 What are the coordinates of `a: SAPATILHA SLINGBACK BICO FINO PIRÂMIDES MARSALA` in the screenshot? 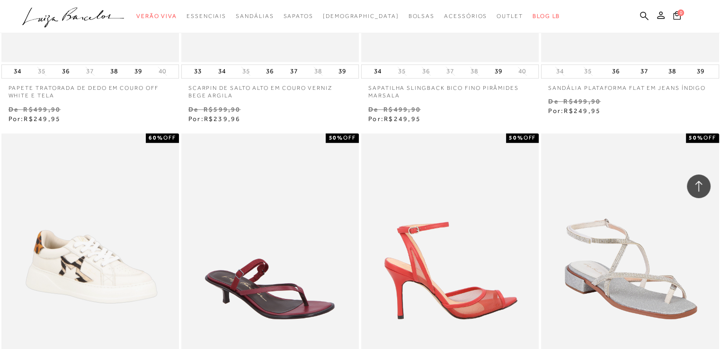 It's located at (449, 89).